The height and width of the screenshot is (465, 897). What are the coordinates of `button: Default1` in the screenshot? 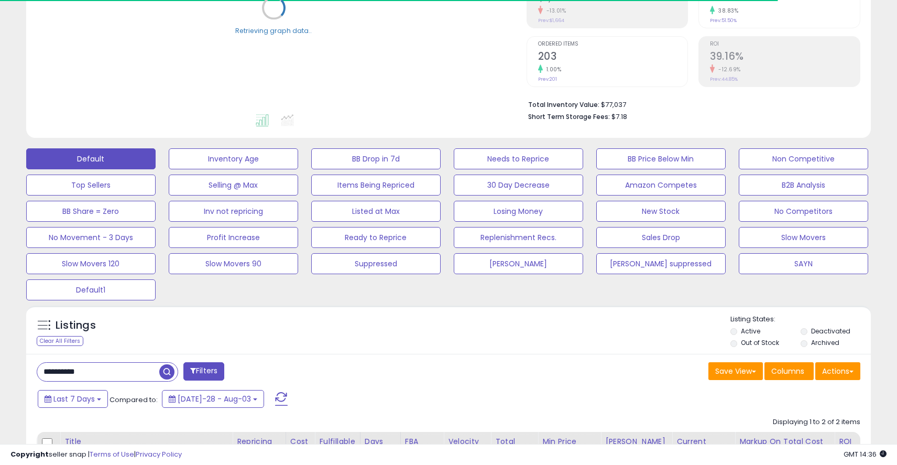 It's located at (91, 290).